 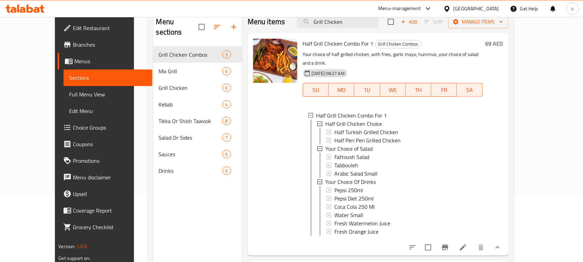 What do you see at coordinates (191, 171) in the screenshot?
I see `span: Drinks` at bounding box center [191, 171].